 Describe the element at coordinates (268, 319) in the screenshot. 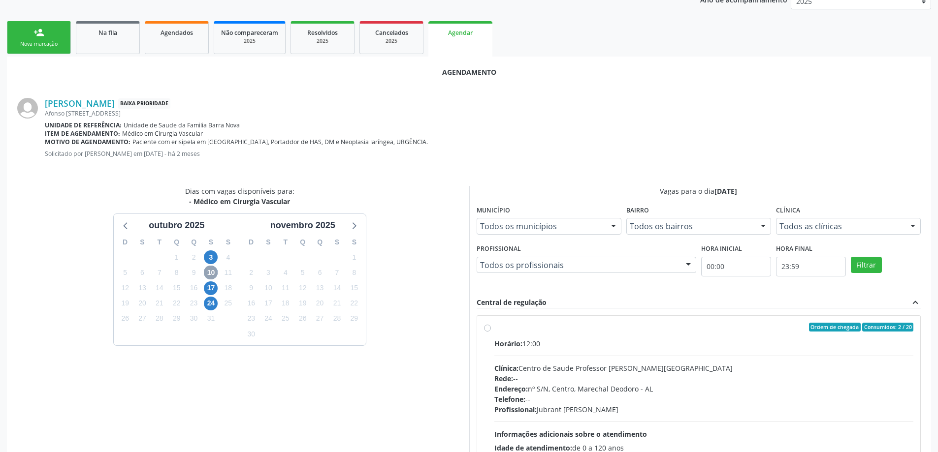

I see `span: segunda-feira, 24 de novembro de 2025` at that location.